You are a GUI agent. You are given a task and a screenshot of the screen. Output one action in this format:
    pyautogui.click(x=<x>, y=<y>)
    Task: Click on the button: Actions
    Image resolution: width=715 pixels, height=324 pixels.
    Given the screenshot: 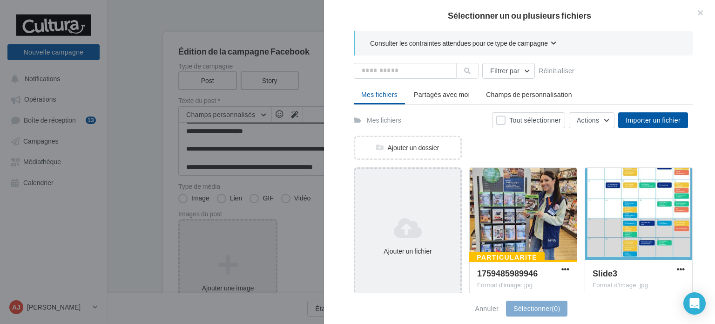 What is the action you would take?
    pyautogui.click(x=592, y=120)
    